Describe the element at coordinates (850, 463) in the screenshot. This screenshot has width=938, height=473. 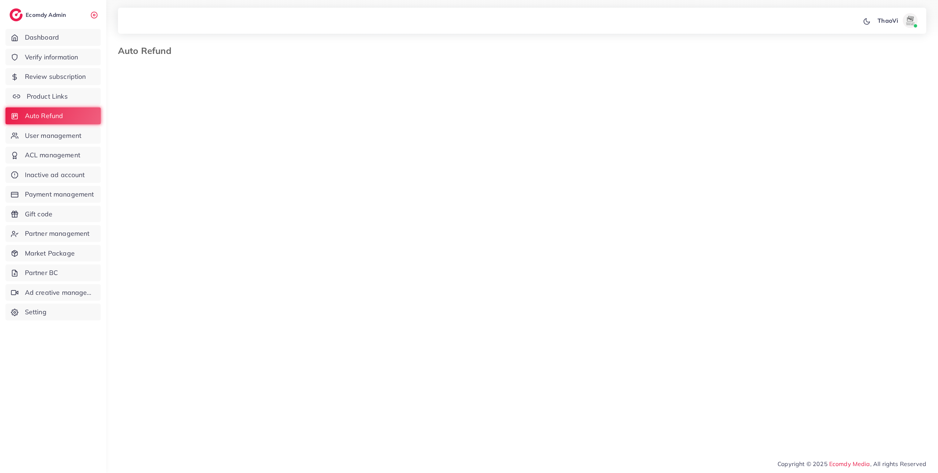
I see `a: Ecomdy Media` at that location.